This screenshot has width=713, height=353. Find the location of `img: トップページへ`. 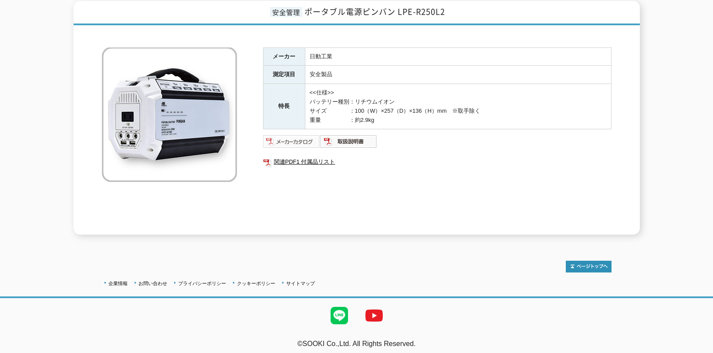

img: トップページへ is located at coordinates (588, 267).